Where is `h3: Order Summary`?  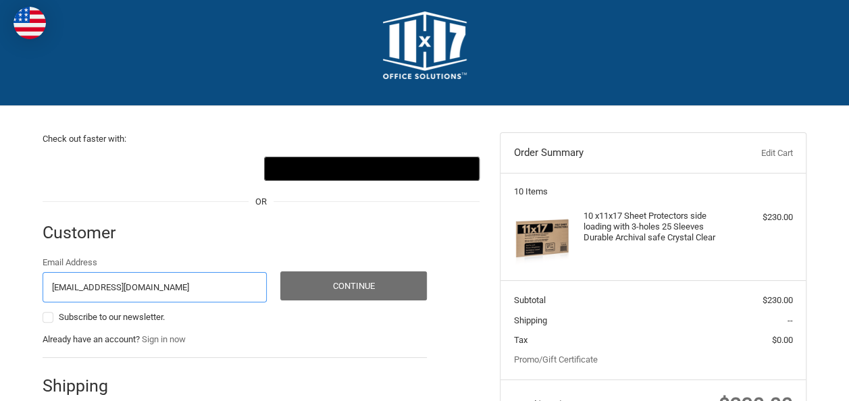 h3: Order Summary is located at coordinates (610, 153).